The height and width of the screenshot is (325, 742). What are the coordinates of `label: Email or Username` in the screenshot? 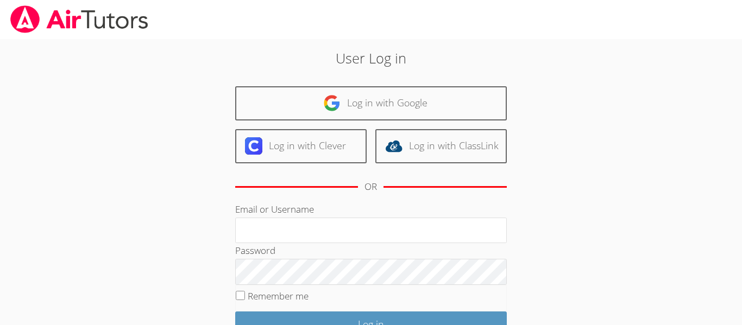 It's located at (274, 209).